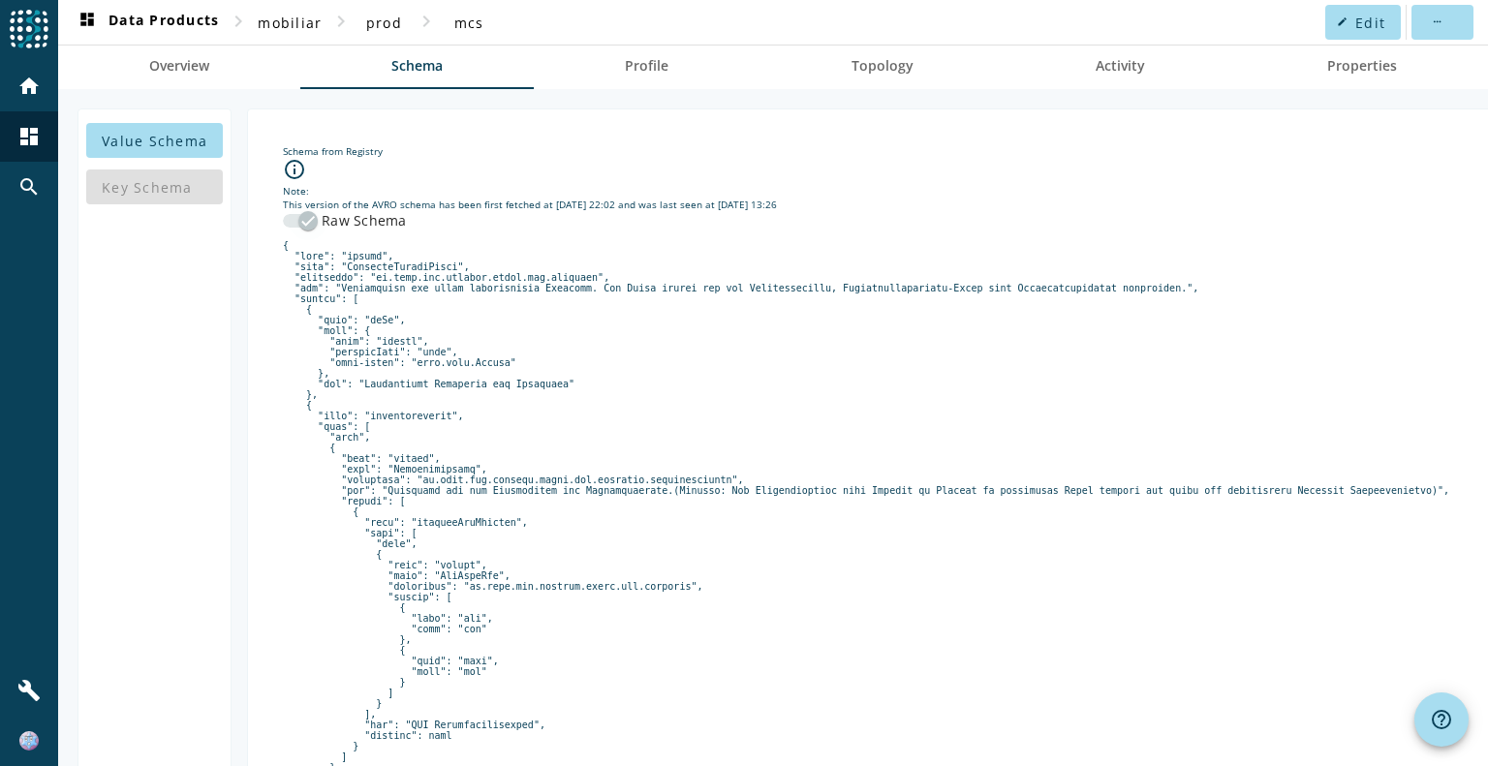 This screenshot has height=766, width=1488. I want to click on span: mobiliar, so click(290, 22).